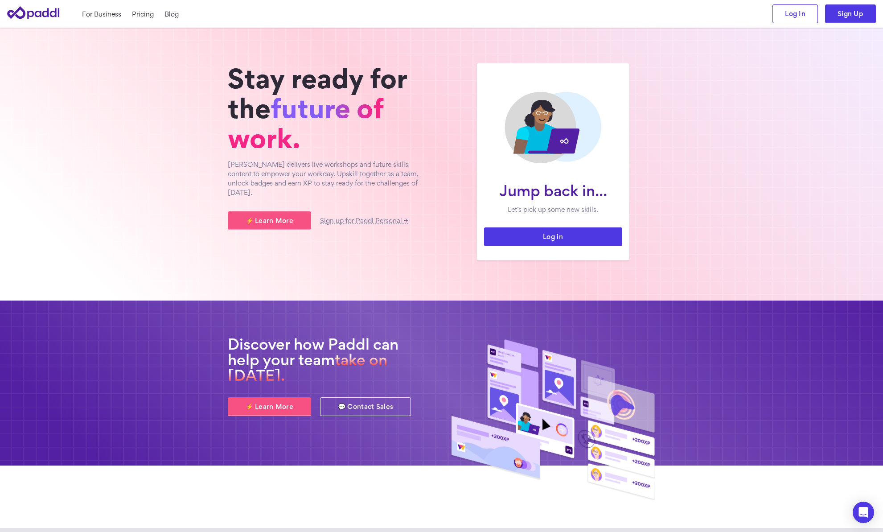 This screenshot has height=532, width=883. What do you see at coordinates (553, 190) in the screenshot?
I see `h1: Jump back in...` at bounding box center [553, 190].